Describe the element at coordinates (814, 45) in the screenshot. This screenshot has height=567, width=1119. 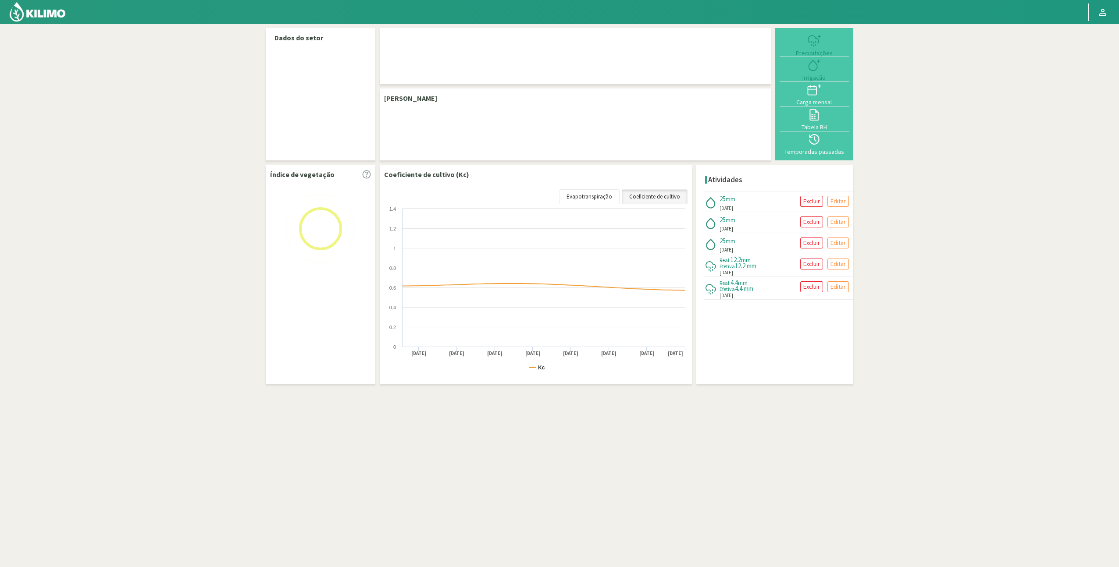
I see `button: Precipitações` at that location.